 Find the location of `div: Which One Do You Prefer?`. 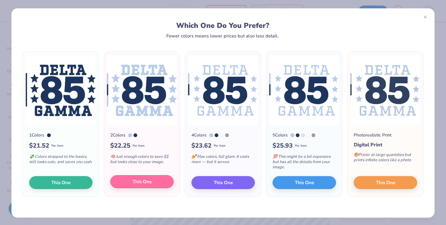

div: Which One Do You Prefer? is located at coordinates (223, 25).